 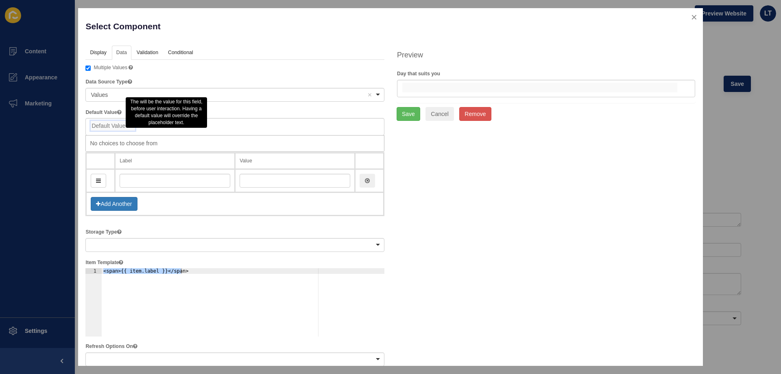 I want to click on label: Storage Type, so click(x=103, y=232).